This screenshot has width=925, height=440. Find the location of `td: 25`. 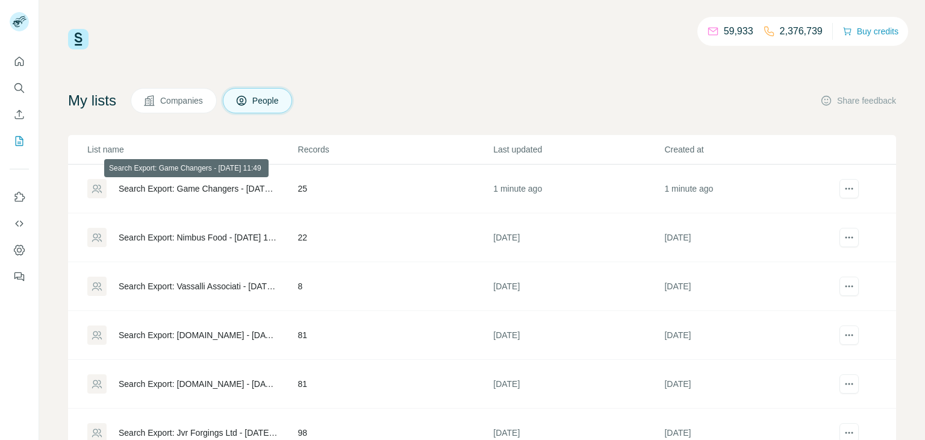

td: 25 is located at coordinates (395, 189).